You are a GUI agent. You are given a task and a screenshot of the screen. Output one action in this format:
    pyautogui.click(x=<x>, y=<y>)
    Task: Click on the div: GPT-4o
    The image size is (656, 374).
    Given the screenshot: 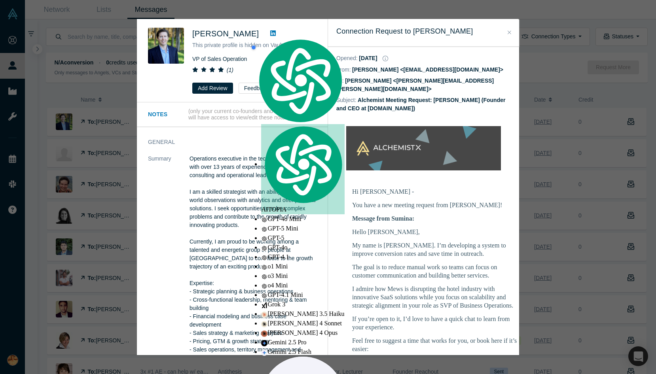 What is the action you would take?
    pyautogui.click(x=303, y=248)
    